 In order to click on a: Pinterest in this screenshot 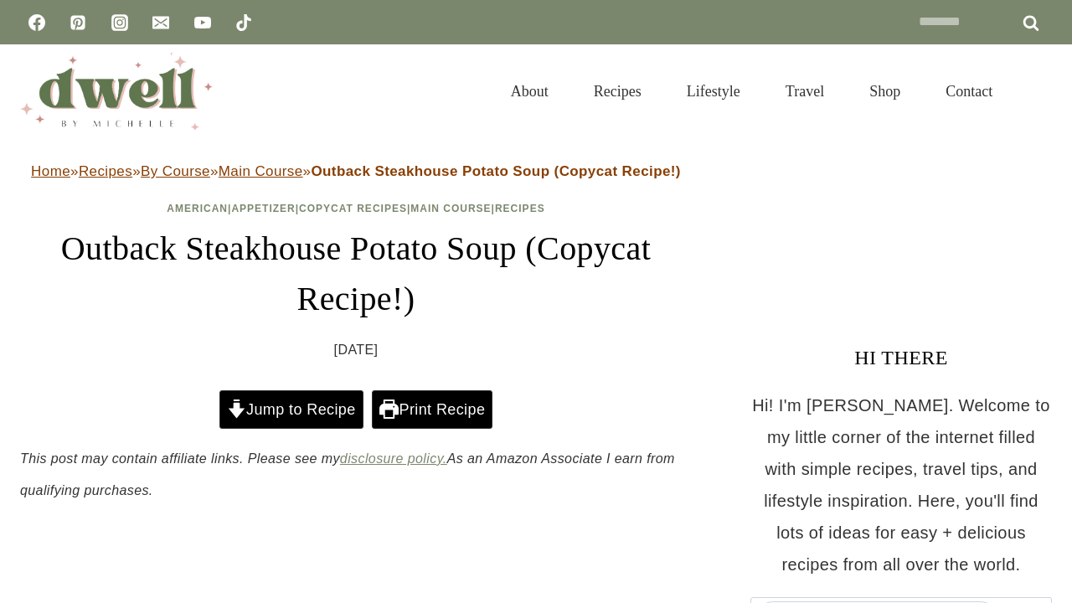, I will do `click(78, 23)`.